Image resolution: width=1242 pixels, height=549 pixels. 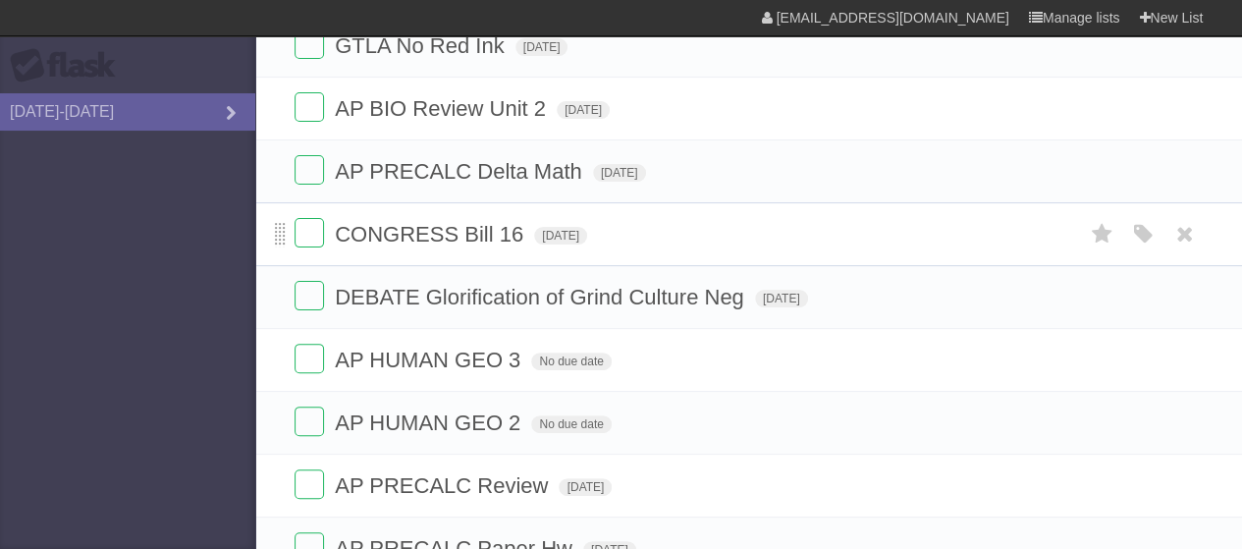 I want to click on span: AP PRECALC Review, so click(x=444, y=485).